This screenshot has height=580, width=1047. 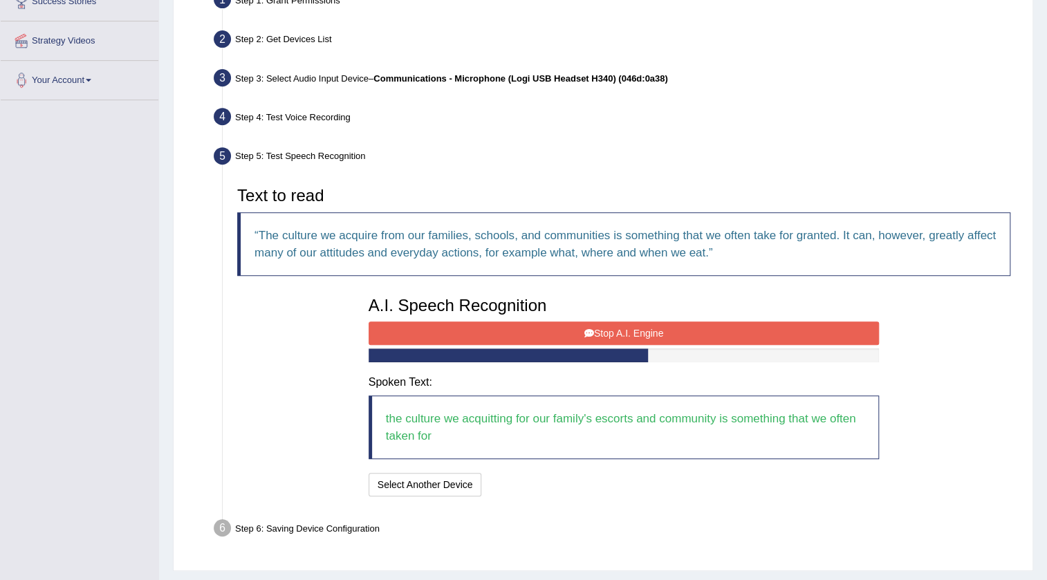 What do you see at coordinates (617, 41) in the screenshot?
I see `div: Step 2: Get Devices List` at bounding box center [617, 41].